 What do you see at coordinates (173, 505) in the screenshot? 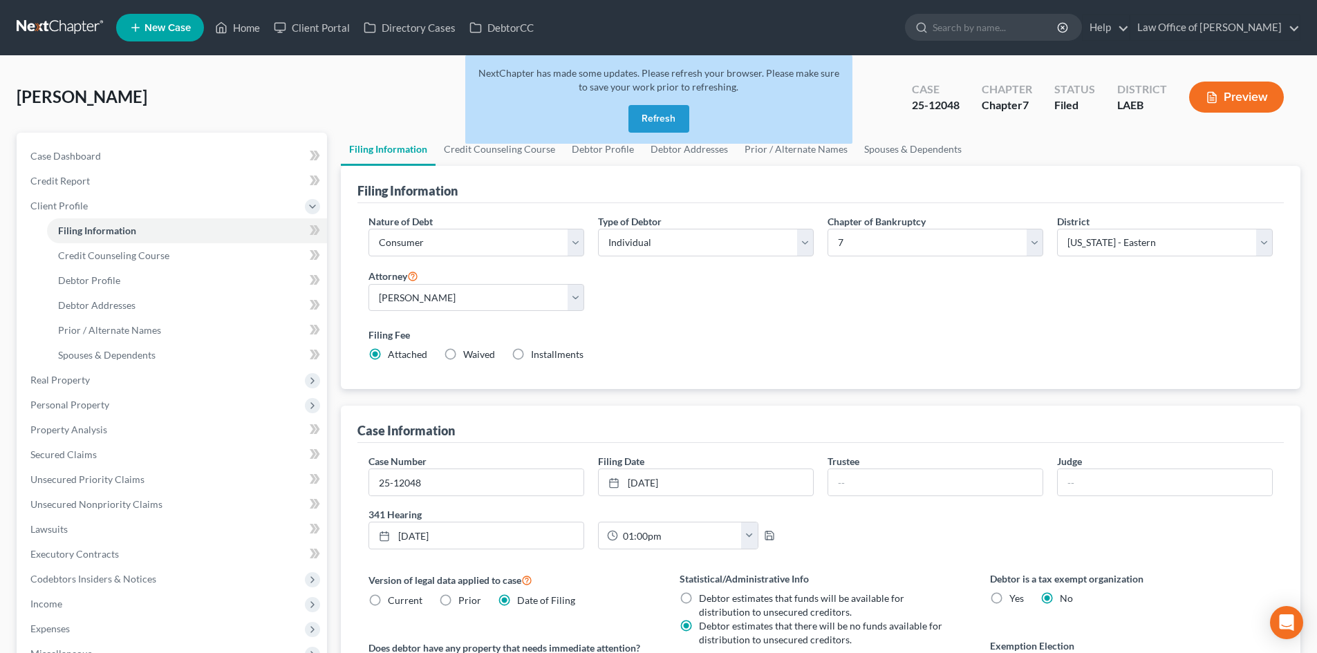
I see `a: Unsecured Nonpriority Claims` at bounding box center [173, 505].